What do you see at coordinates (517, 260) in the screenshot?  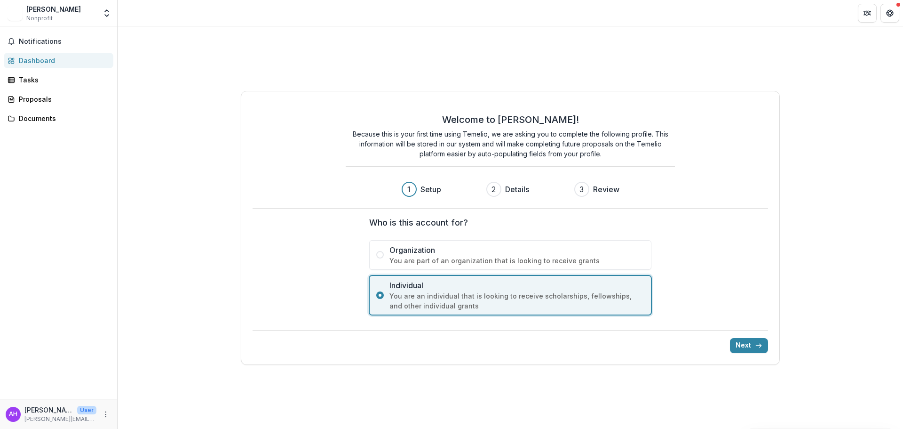 I see `span: You are part of an organization that is looking to receive grants` at bounding box center [517, 260].